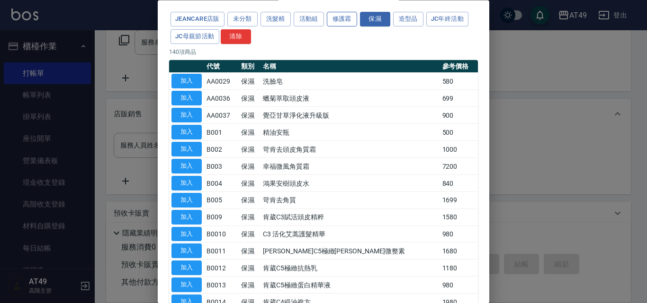 The width and height of the screenshot is (647, 303). Describe the element at coordinates (276, 19) in the screenshot. I see `font: 洗髮精` at that location.